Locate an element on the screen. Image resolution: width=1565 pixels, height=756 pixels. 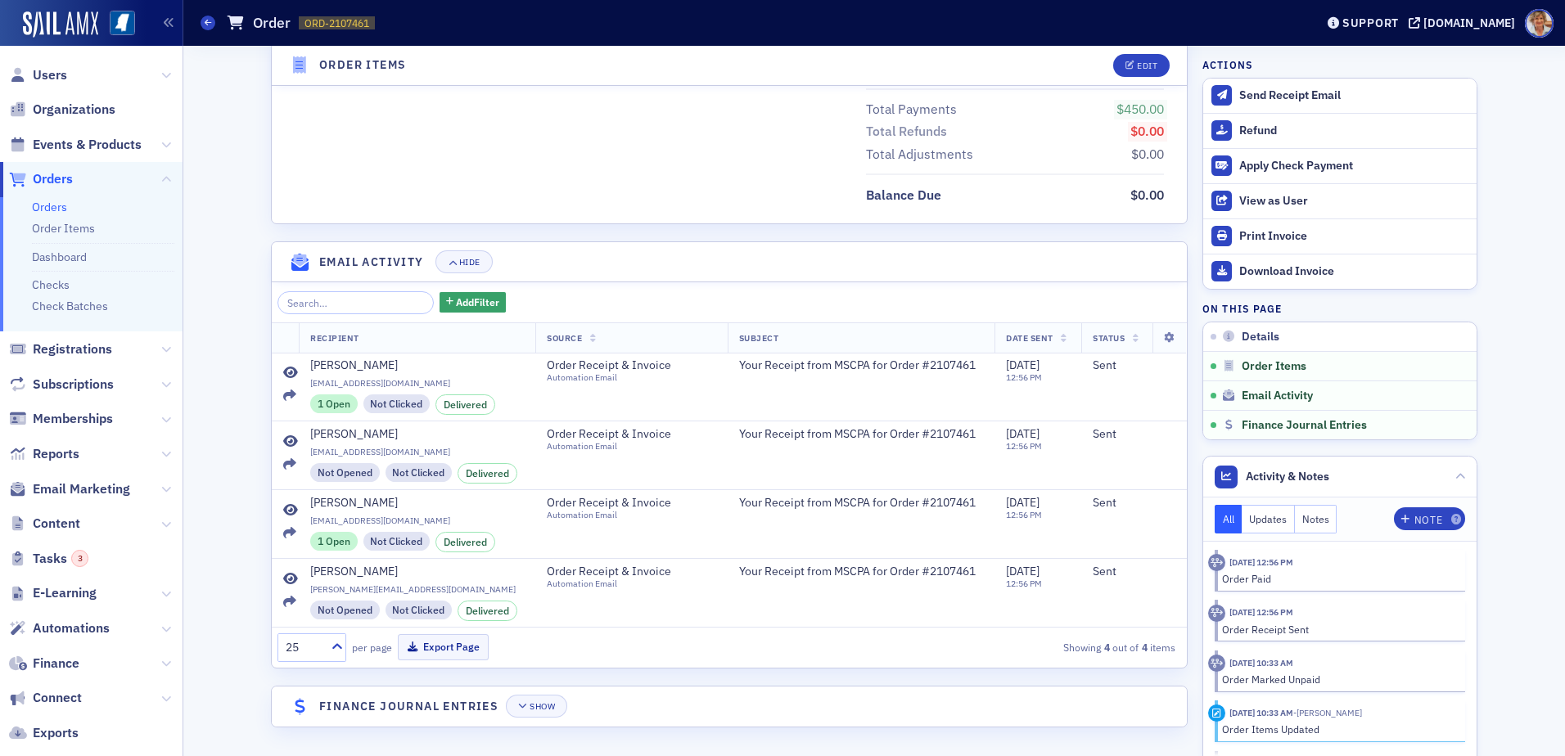
a: Memberships is located at coordinates (61, 419).